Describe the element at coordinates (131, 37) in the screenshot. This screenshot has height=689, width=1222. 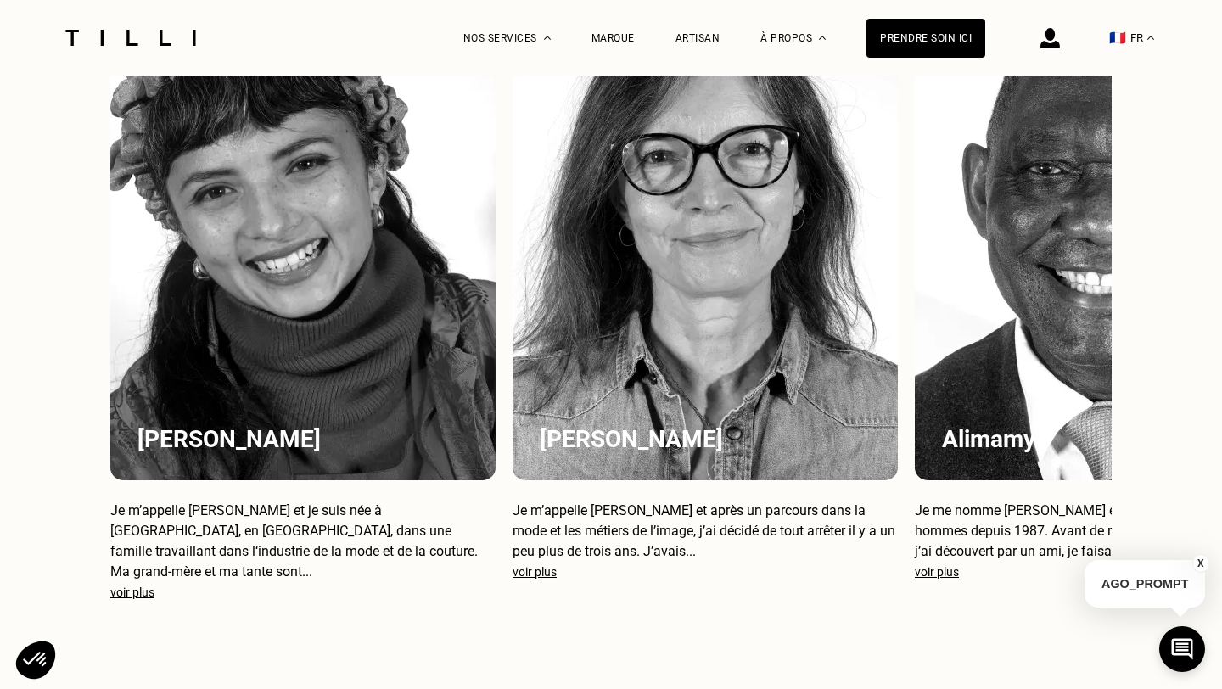
I see `img: Logo du service de couturière Tilli` at that location.